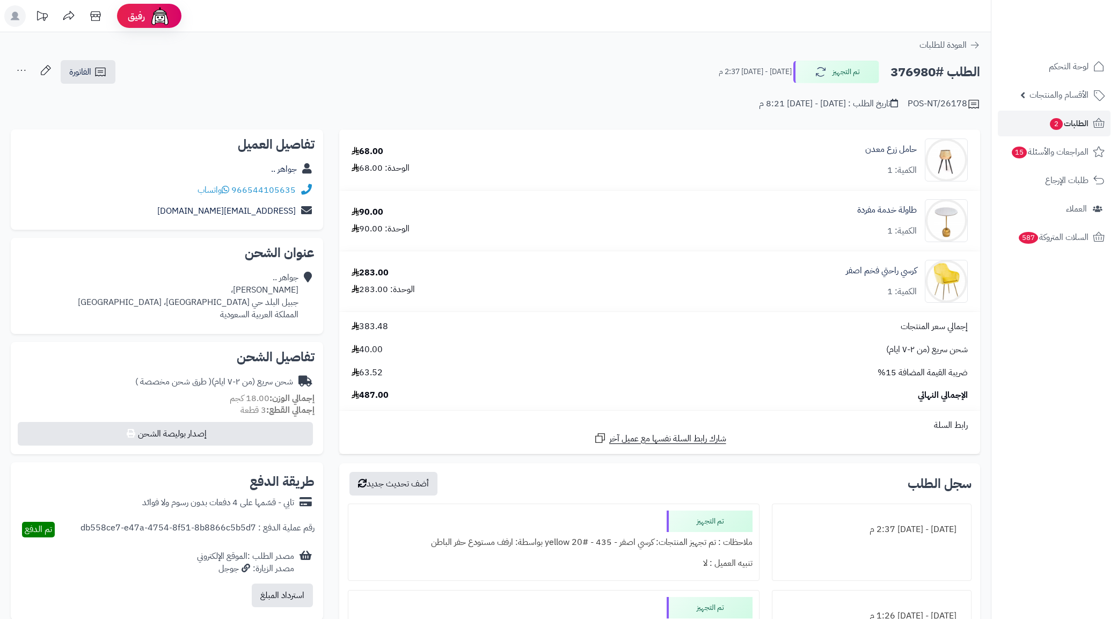 The image size is (1117, 619). Describe the element at coordinates (1075, 19) in the screenshot. I see `img: logo-2.png` at that location.